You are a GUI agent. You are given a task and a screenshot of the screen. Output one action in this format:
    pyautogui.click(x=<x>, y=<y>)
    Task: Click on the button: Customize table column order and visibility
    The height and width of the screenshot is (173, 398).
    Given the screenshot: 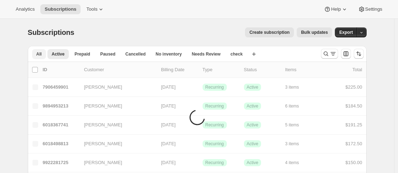 What is the action you would take?
    pyautogui.click(x=346, y=54)
    